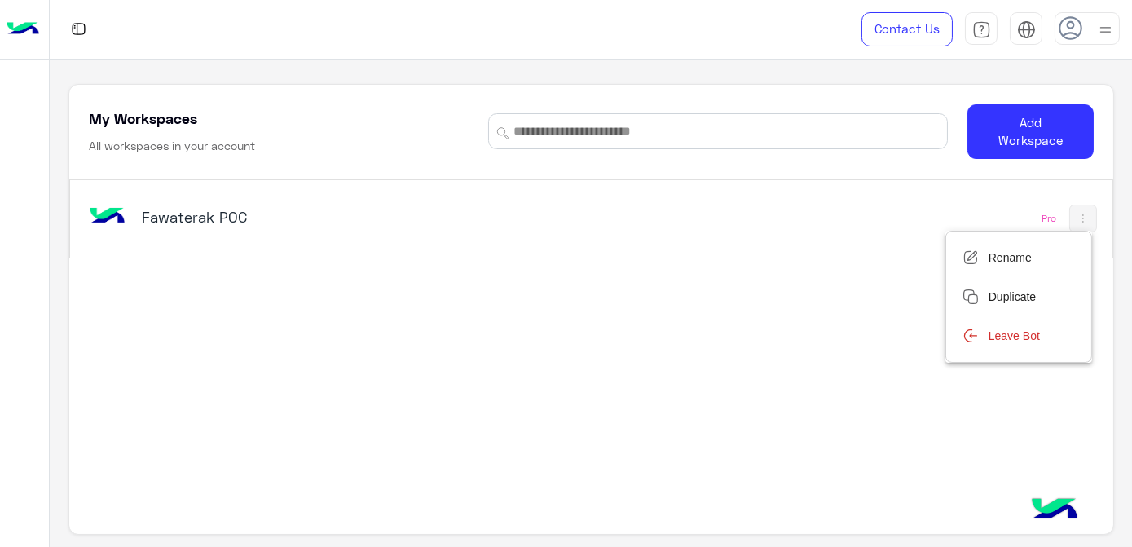  What do you see at coordinates (970, 336) in the screenshot?
I see `img: log-out` at bounding box center [970, 336].